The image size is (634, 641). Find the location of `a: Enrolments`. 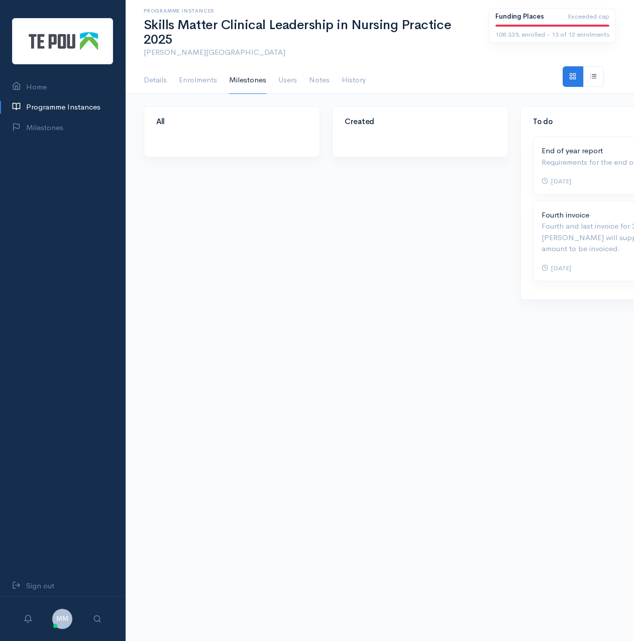

a: Enrolments is located at coordinates (198, 80).